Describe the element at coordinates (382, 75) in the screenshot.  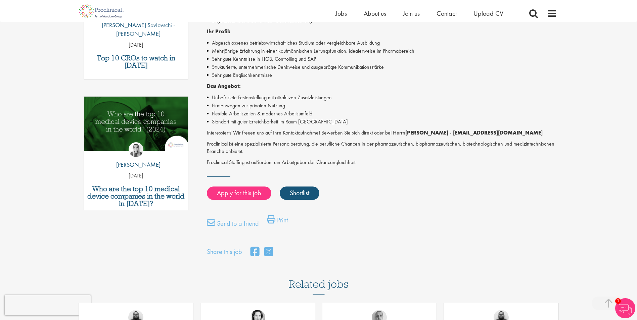
I see `li: Sehr gute Englischkenntnisse` at that location.